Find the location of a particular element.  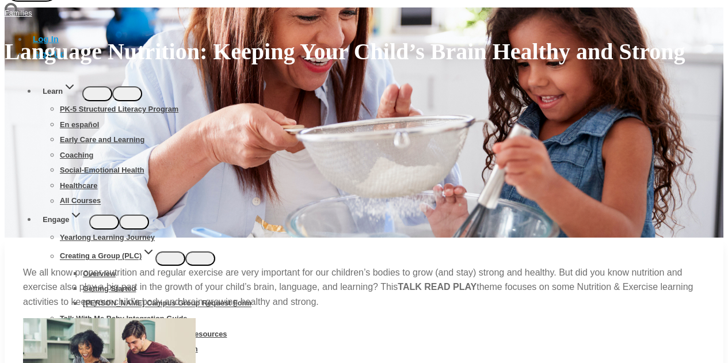

span: Creating a Group (PLC) is located at coordinates (108, 256).